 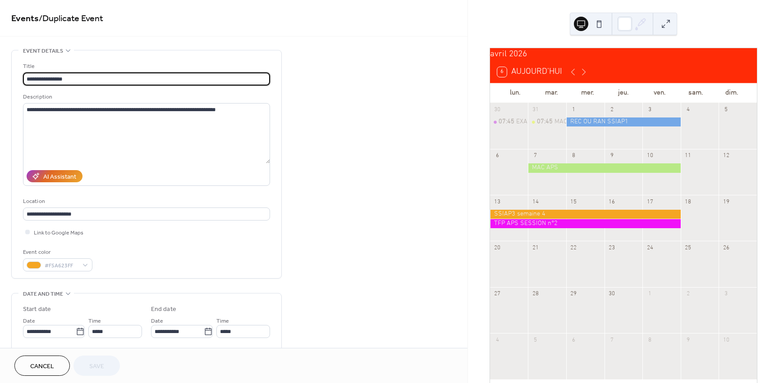 What do you see at coordinates (37, 310) in the screenshot?
I see `div: Start date` at bounding box center [37, 310].